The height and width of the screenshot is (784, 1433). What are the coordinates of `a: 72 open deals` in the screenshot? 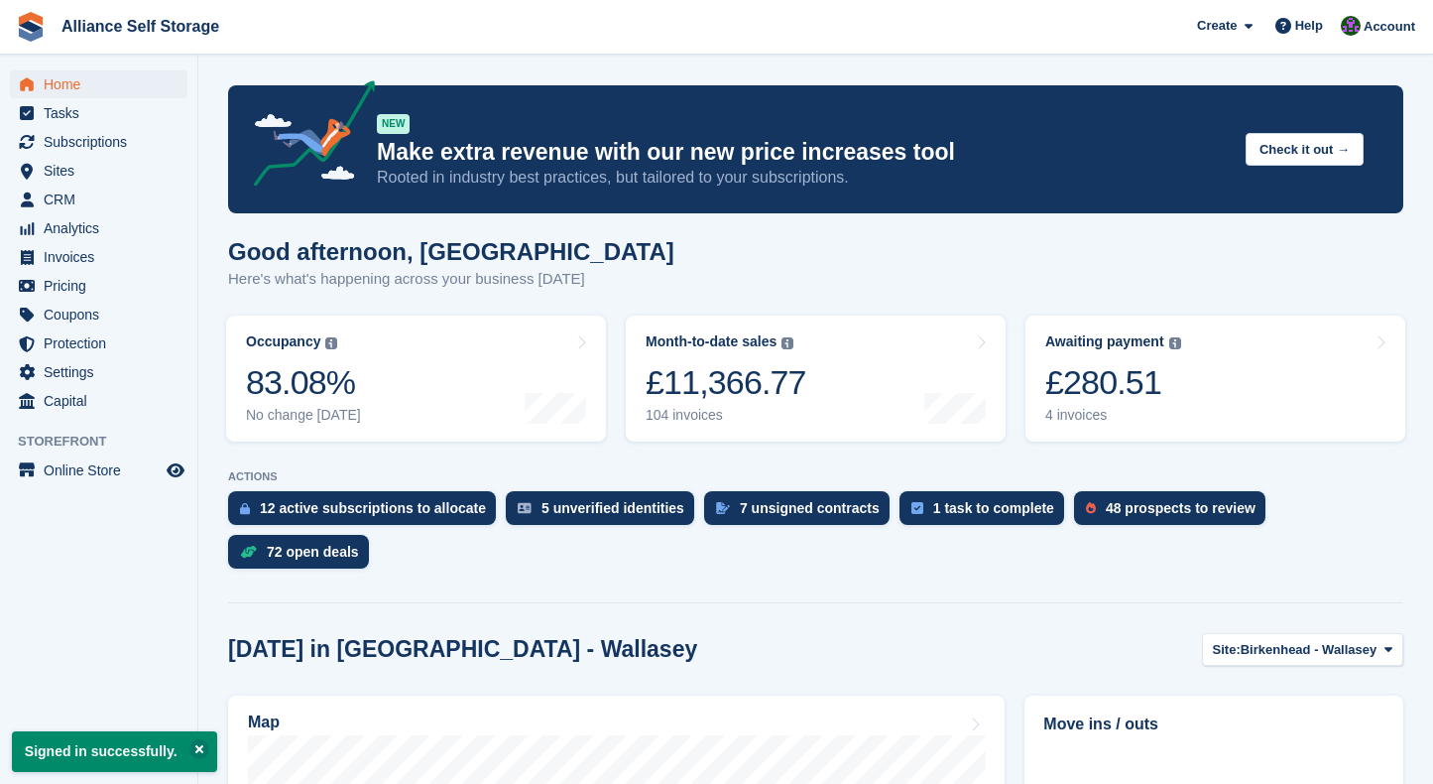 It's located at (304, 556).